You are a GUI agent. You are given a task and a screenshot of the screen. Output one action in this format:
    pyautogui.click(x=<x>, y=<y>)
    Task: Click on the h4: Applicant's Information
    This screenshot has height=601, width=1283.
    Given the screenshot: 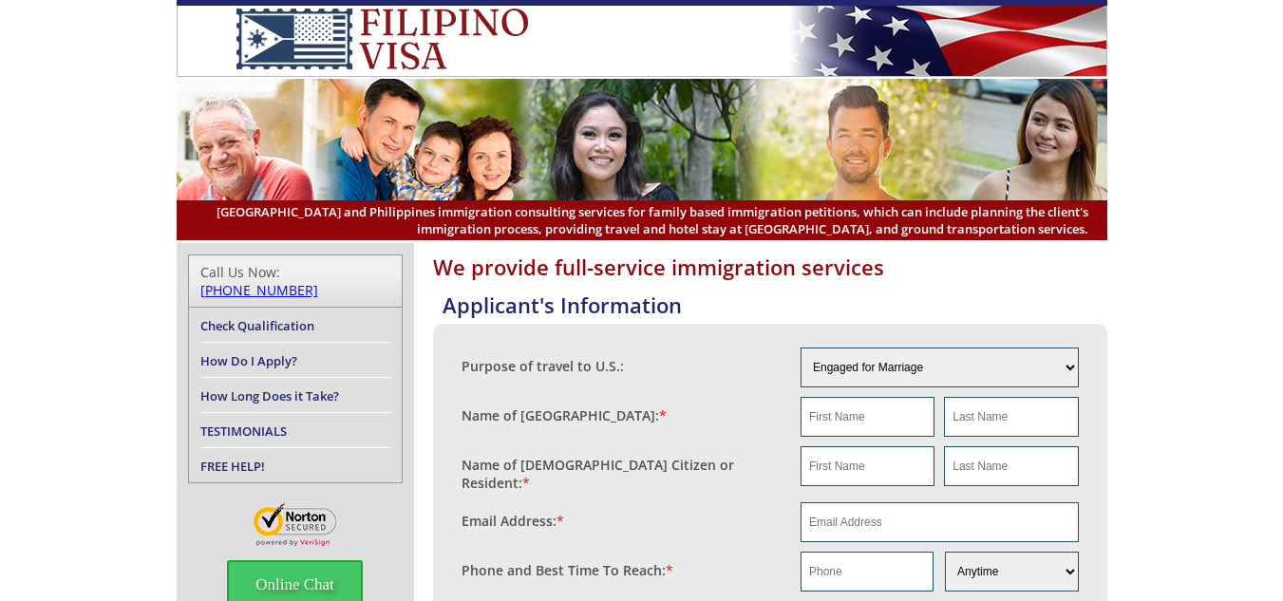 What is the action you would take?
    pyautogui.click(x=775, y=305)
    